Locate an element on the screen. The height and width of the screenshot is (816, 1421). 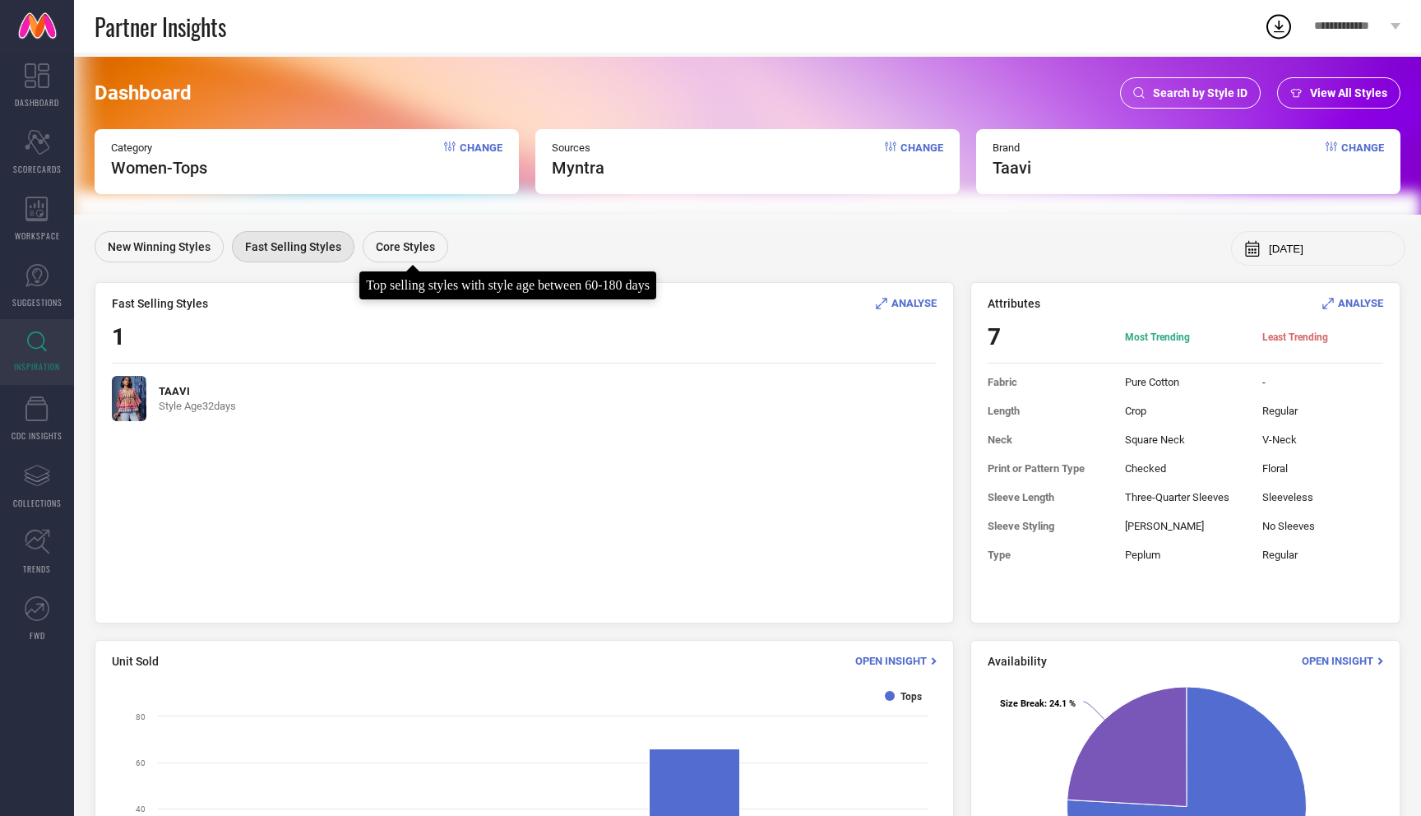
span: Sources is located at coordinates (578, 147).